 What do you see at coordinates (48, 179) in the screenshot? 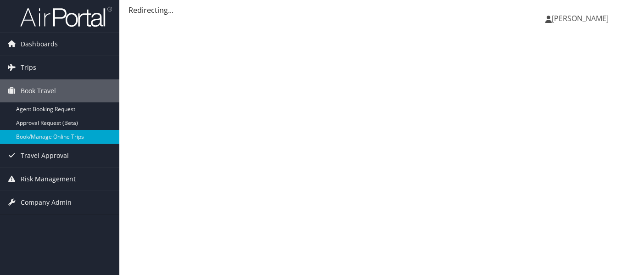
I see `span: Risk Management` at bounding box center [48, 179].